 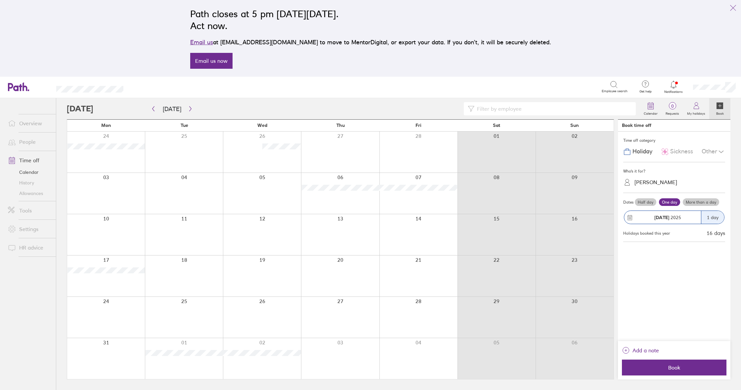 I want to click on span: 0, so click(x=672, y=106).